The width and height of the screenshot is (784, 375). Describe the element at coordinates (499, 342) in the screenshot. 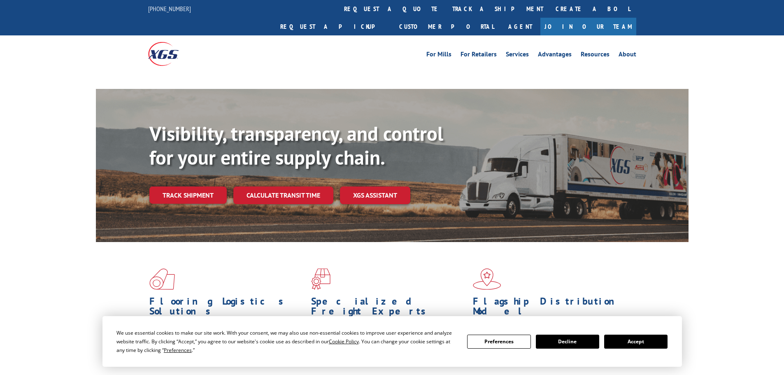

I see `button: Preferences` at that location.